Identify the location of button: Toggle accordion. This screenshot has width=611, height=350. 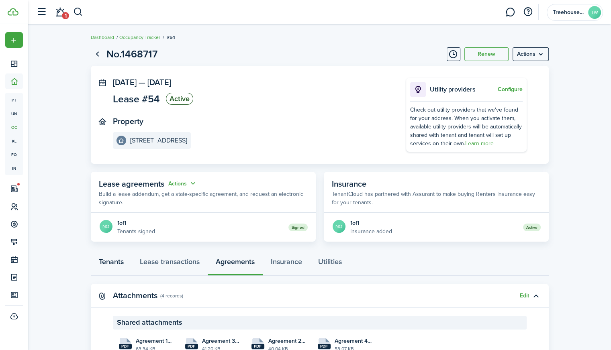
(536, 296).